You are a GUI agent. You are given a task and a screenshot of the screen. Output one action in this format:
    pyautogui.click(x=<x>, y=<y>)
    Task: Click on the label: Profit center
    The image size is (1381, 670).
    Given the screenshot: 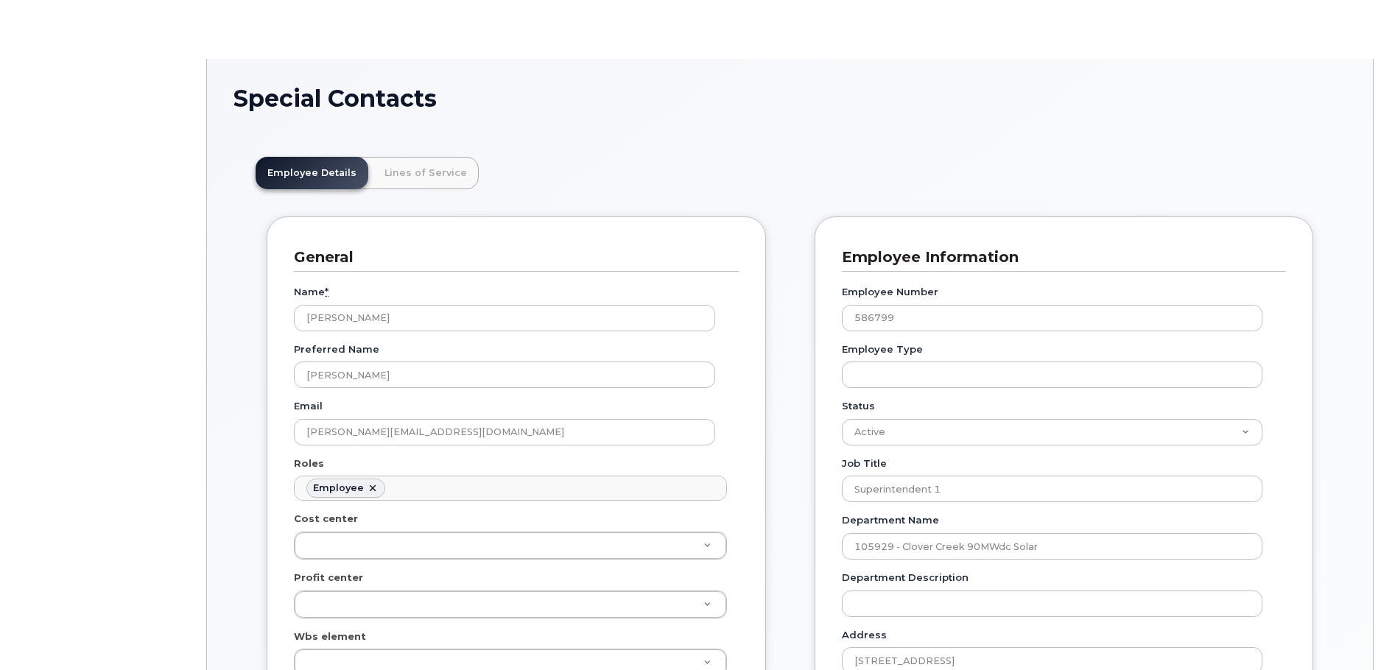 What is the action you would take?
    pyautogui.click(x=329, y=578)
    